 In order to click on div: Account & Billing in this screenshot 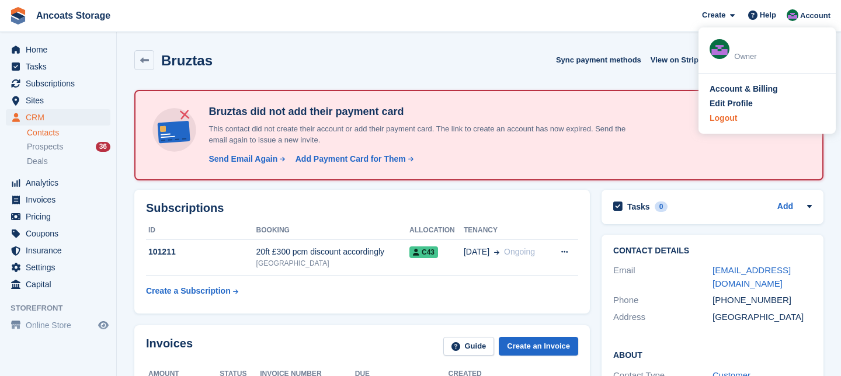, I will do `click(744, 89)`.